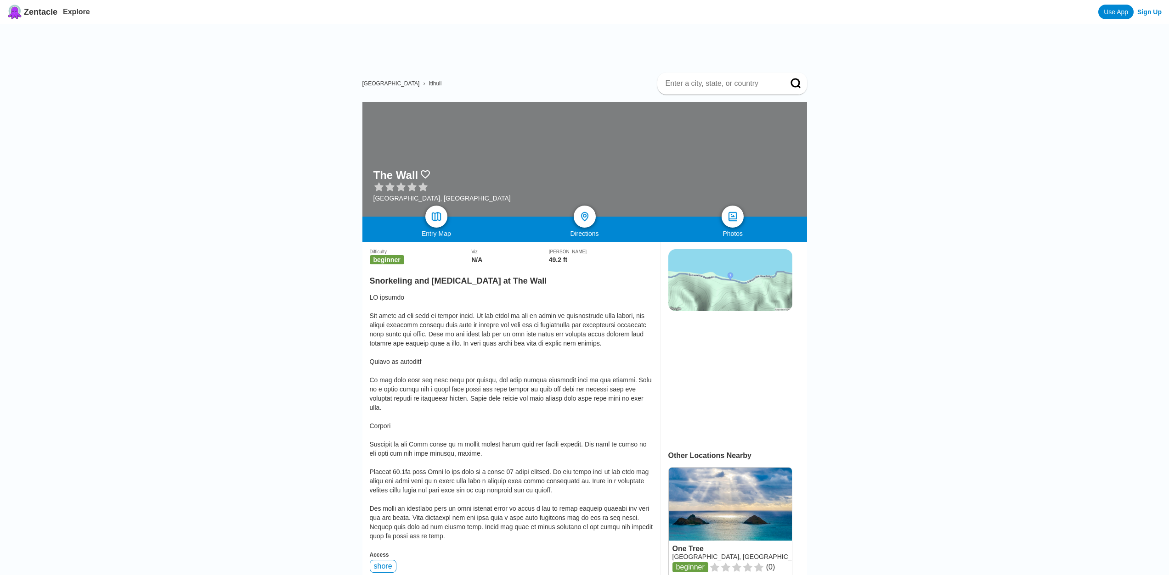  I want to click on a: Explore, so click(76, 11).